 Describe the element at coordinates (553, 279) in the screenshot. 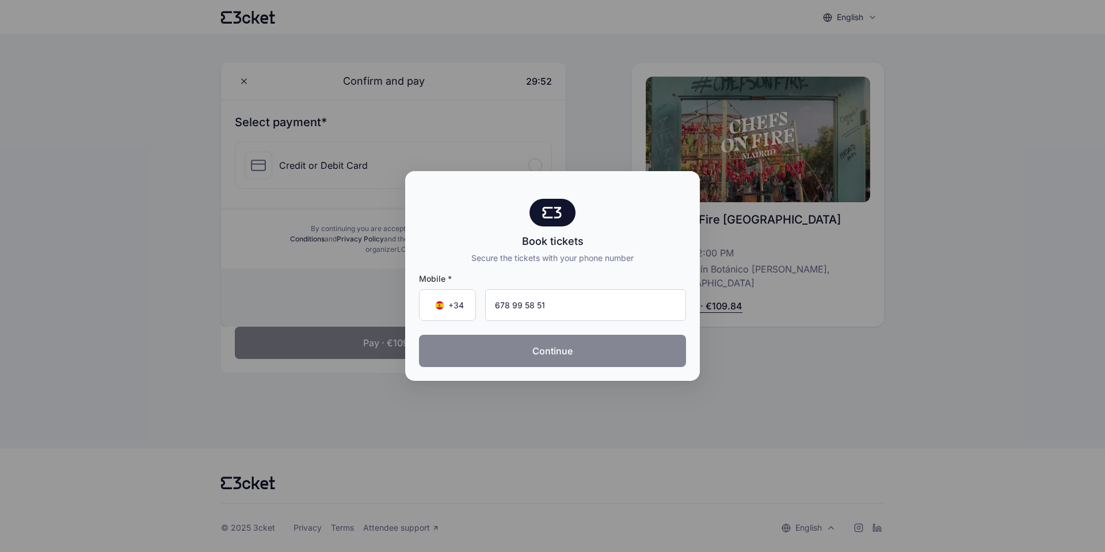

I see `span: Mobile *` at that location.